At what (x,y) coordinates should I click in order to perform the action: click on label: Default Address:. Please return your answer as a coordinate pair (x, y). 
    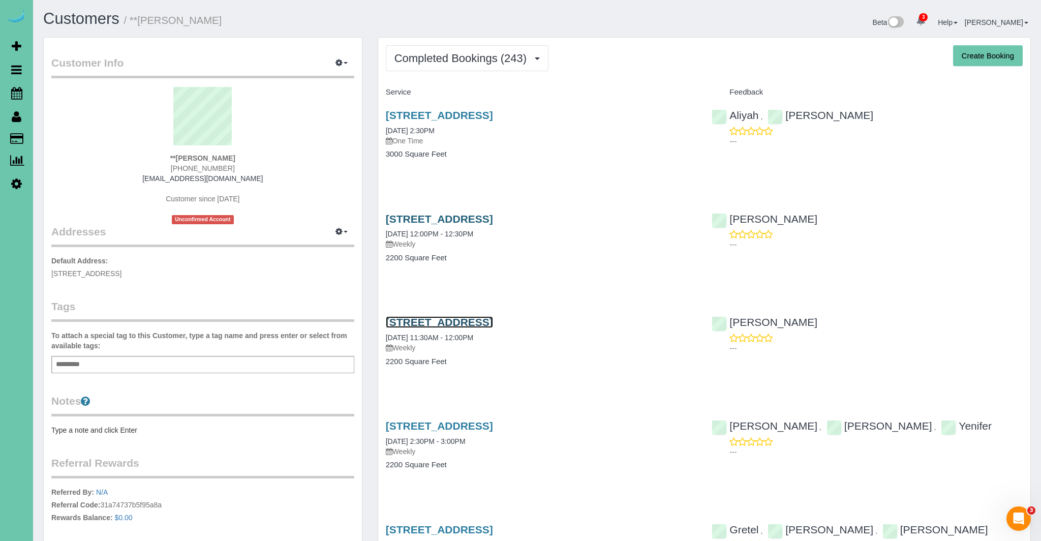
    Looking at the image, I should click on (80, 261).